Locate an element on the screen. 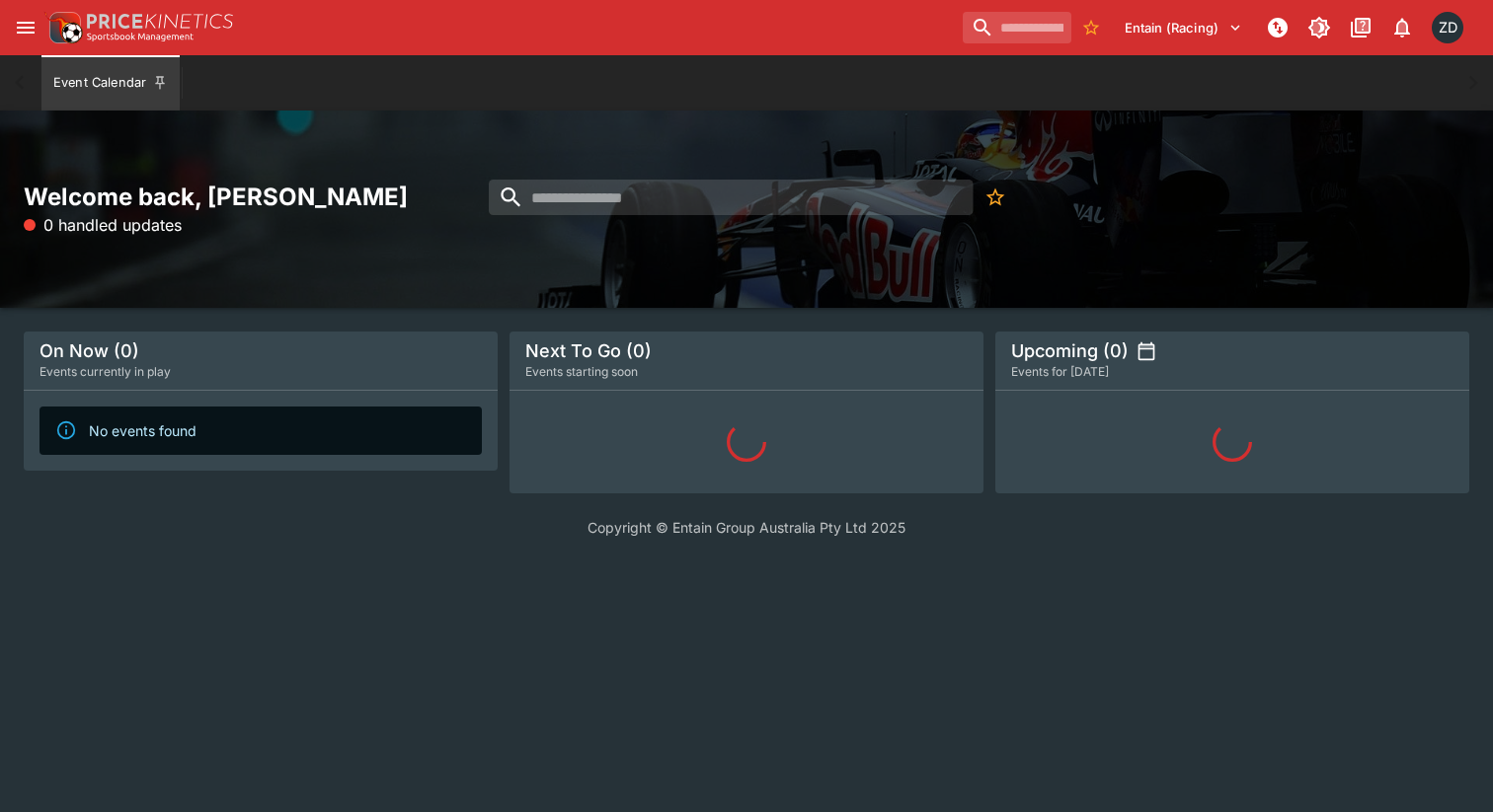  button: Toggle light/dark mode is located at coordinates (1320, 28).